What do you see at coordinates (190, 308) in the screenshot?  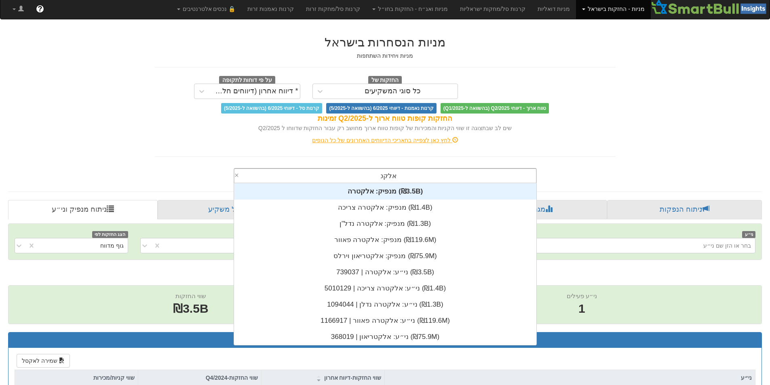 I see `span: ₪3.5B` at bounding box center [190, 308].